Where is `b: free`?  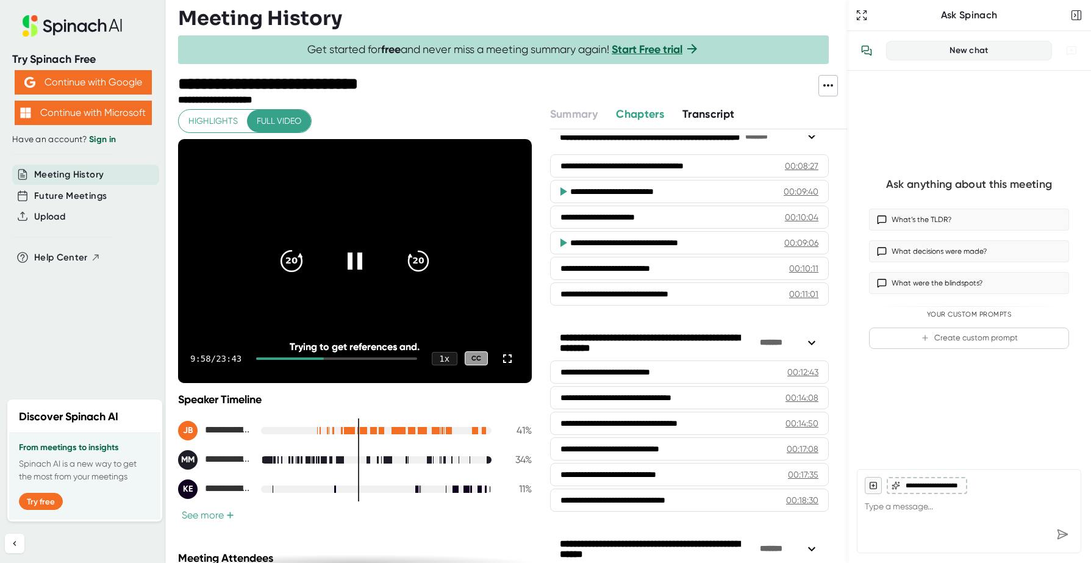
b: free is located at coordinates (391, 49).